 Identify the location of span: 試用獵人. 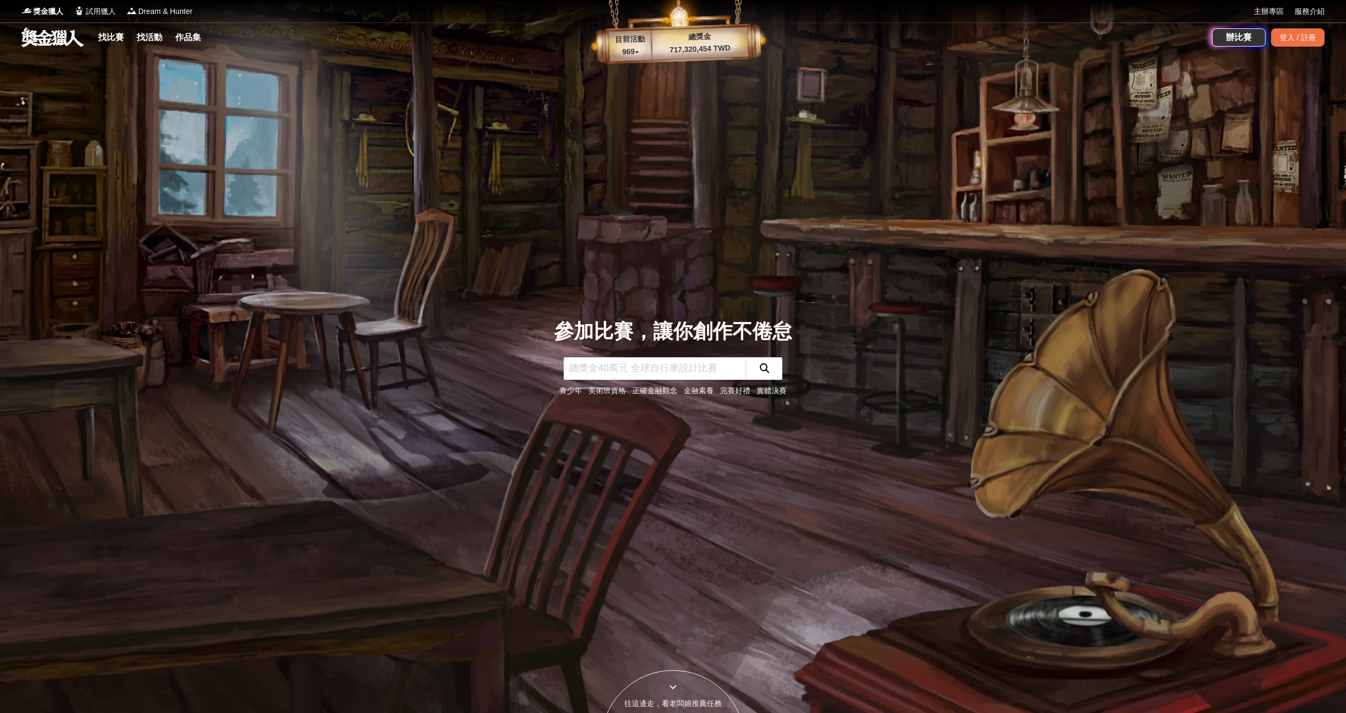
(101, 11).